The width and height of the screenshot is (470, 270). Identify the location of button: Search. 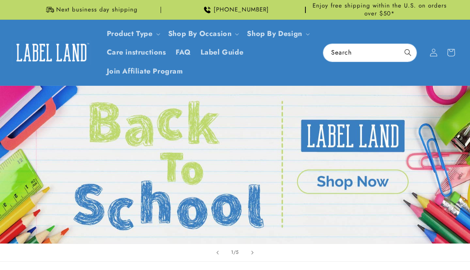
(408, 53).